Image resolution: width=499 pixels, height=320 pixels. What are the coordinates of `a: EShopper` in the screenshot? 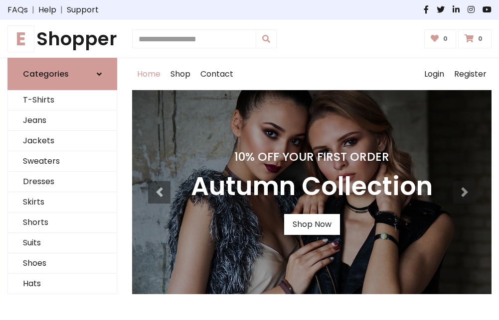 It's located at (62, 39).